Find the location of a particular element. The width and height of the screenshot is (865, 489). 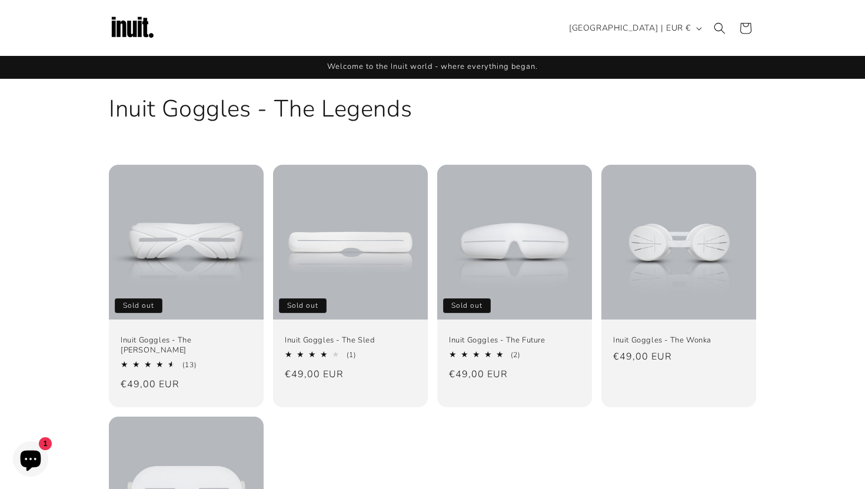

summary: Search is located at coordinates (719, 28).